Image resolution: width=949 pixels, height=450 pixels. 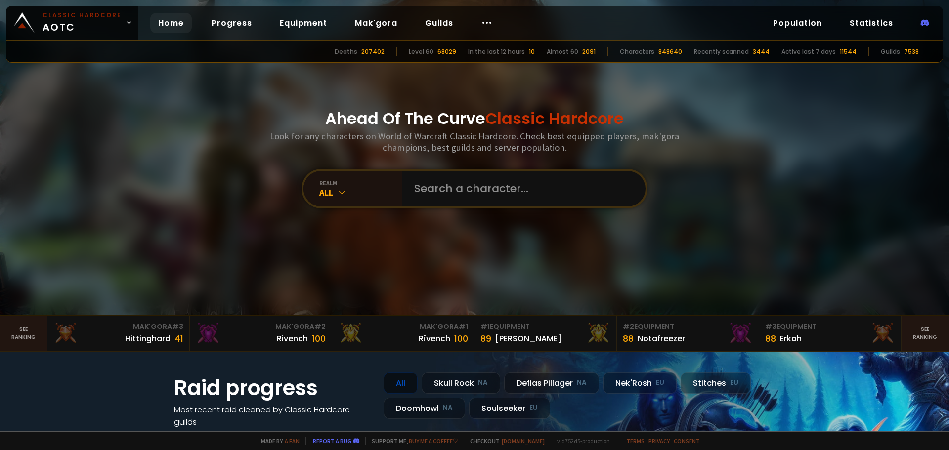 I want to click on div: Stitches, so click(x=716, y=383).